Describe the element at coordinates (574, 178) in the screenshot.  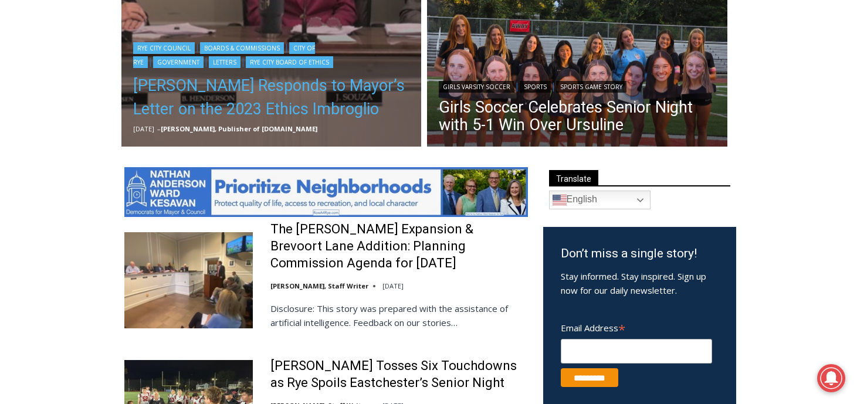
I see `span: Translate` at that location.